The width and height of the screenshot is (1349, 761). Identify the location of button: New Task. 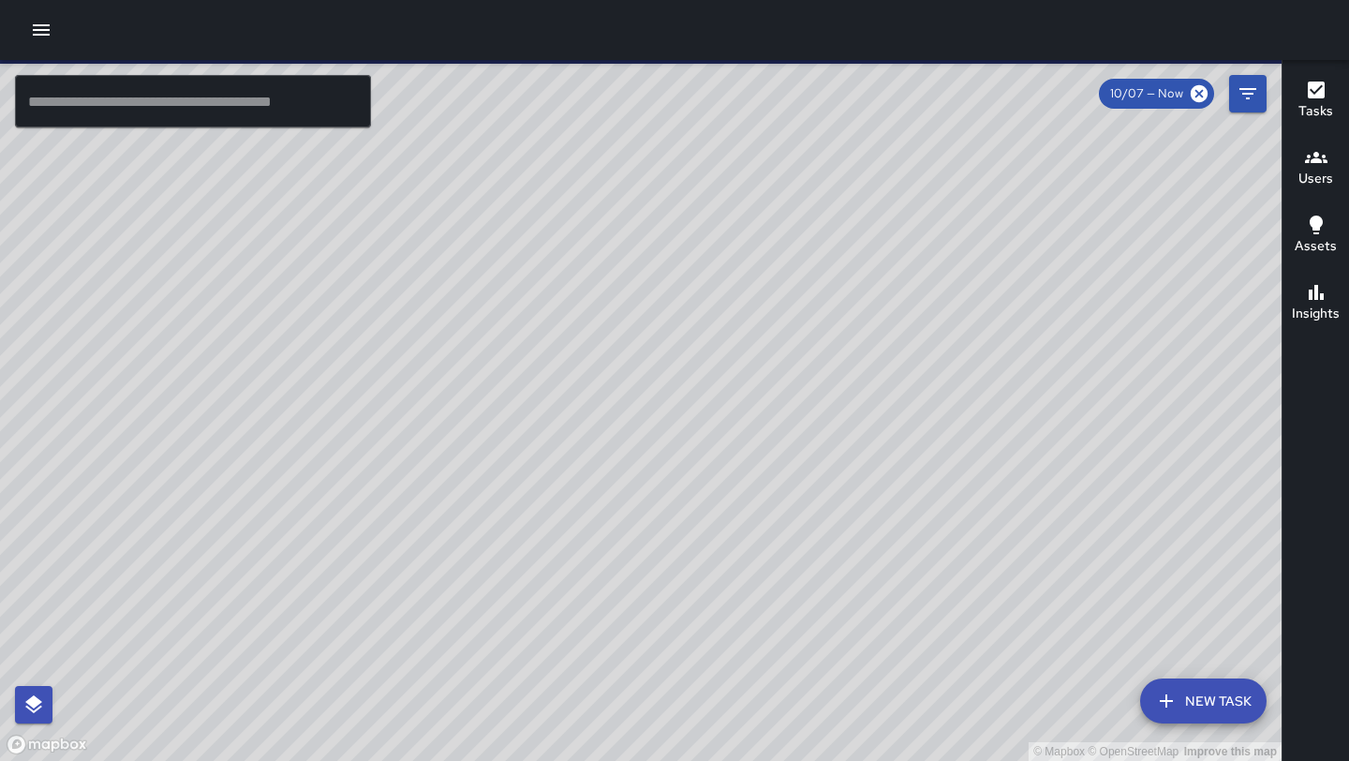
(1203, 701).